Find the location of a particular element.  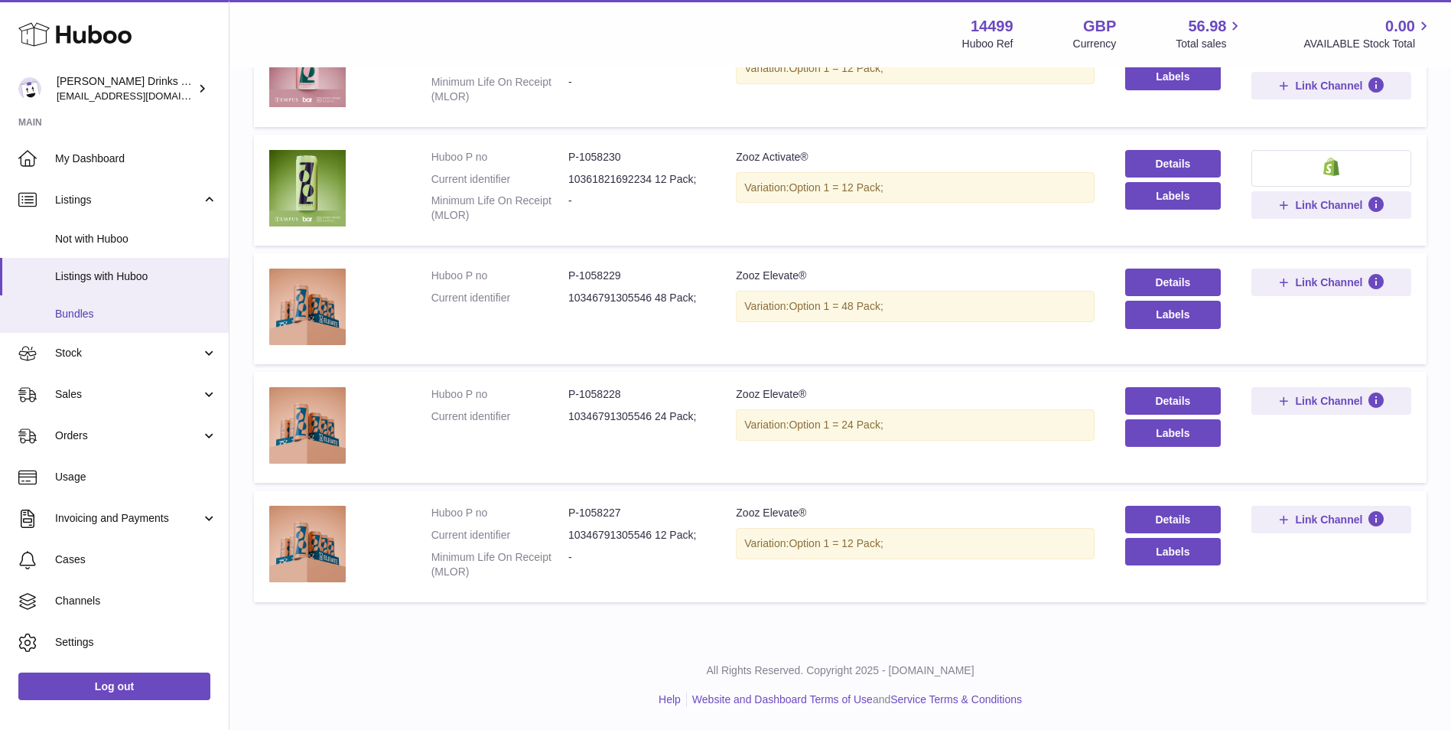

span: Stock is located at coordinates (128, 353).